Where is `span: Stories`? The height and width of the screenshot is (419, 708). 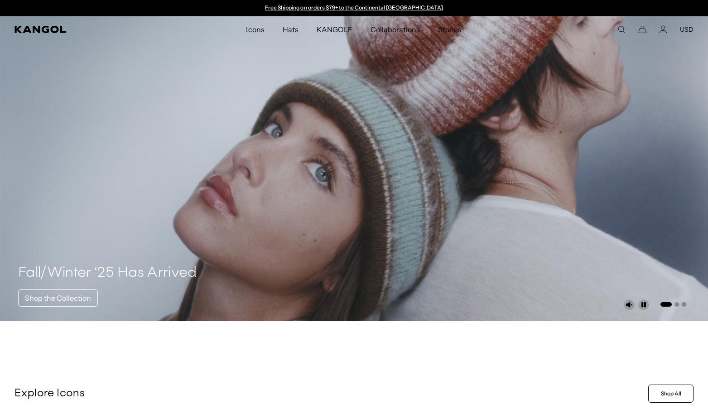 span: Stories is located at coordinates (450, 29).